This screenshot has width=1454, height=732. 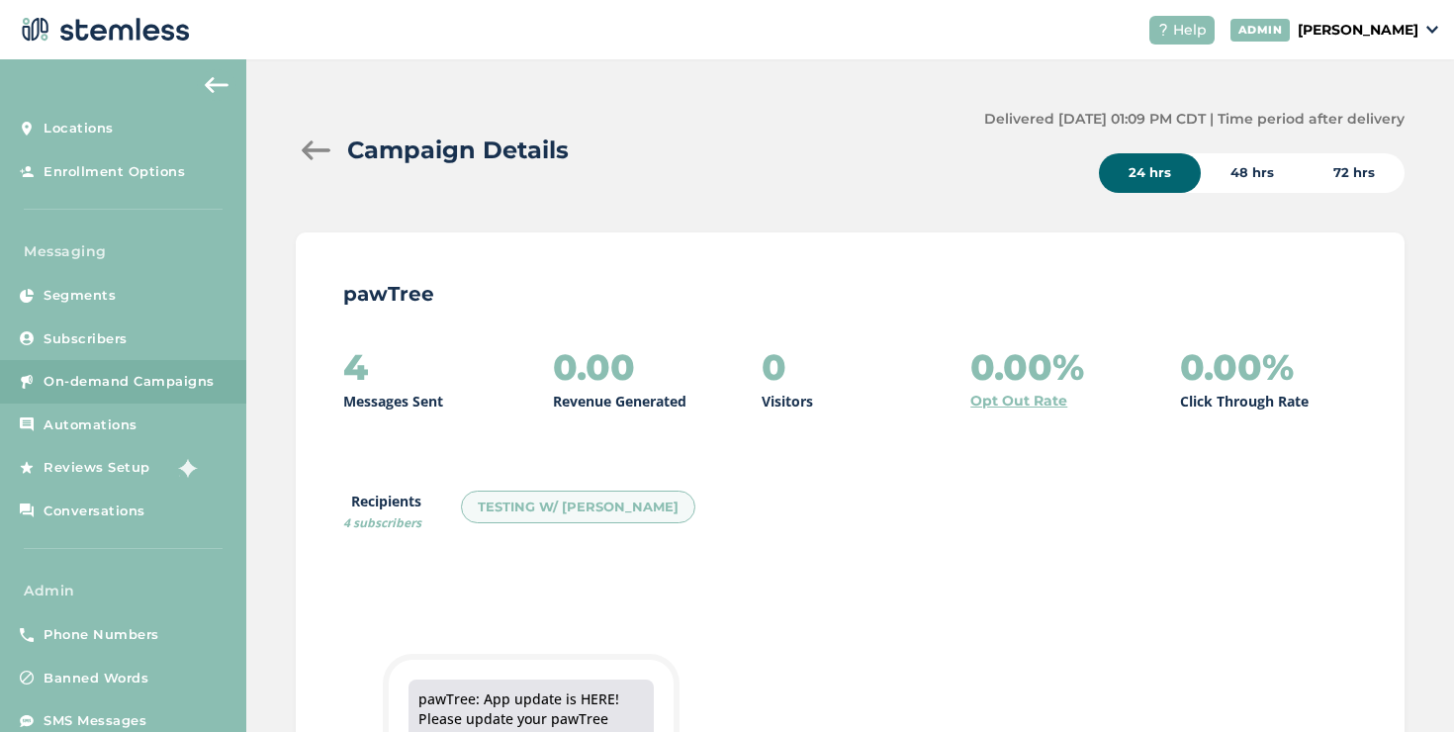 What do you see at coordinates (90, 425) in the screenshot?
I see `span: Automations` at bounding box center [90, 425].